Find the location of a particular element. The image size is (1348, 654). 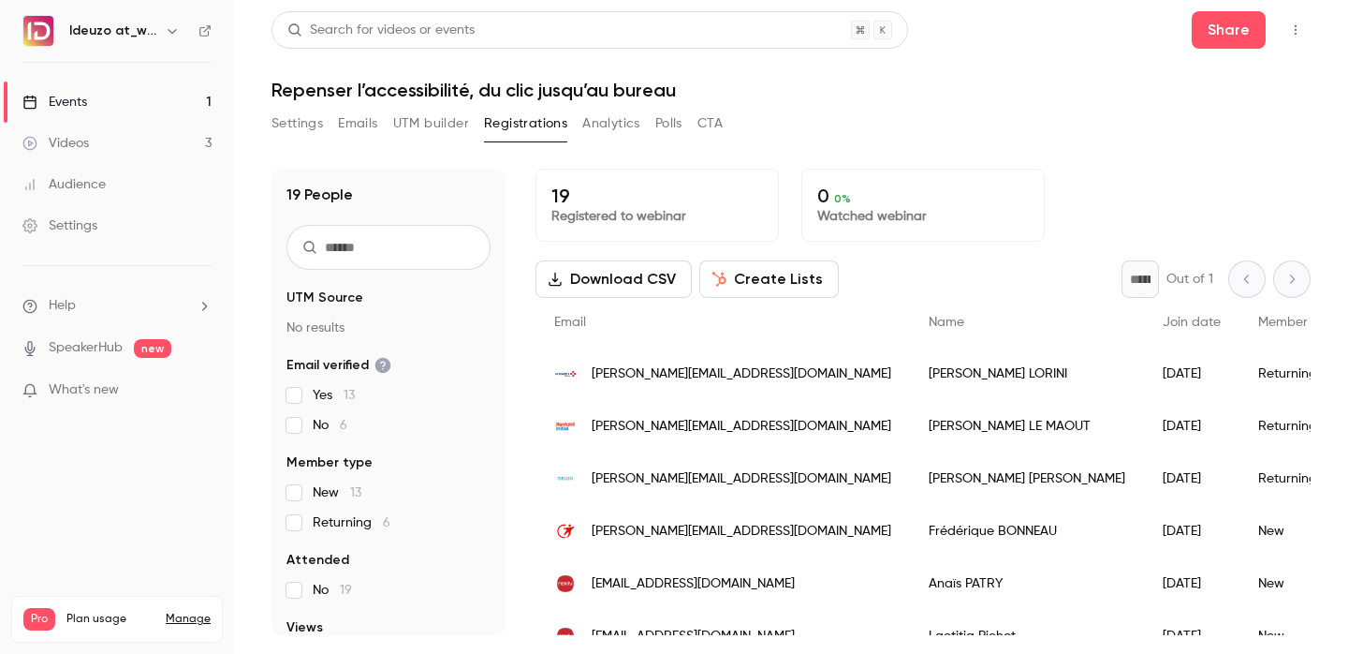

span: Attended is located at coordinates (317, 560).